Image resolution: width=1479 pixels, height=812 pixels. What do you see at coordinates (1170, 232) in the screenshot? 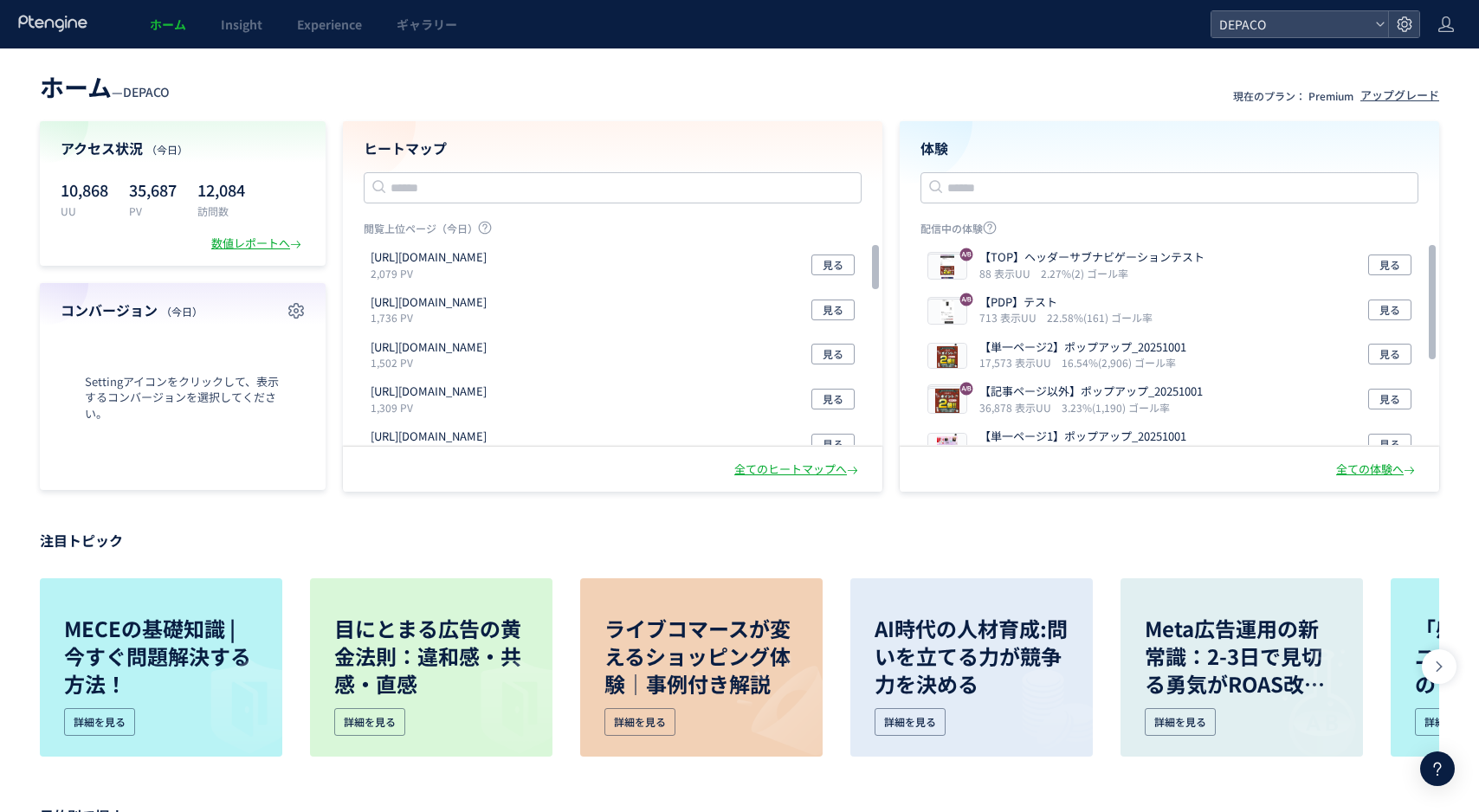
I see `p: 配信中の体験` at bounding box center [1170, 232].